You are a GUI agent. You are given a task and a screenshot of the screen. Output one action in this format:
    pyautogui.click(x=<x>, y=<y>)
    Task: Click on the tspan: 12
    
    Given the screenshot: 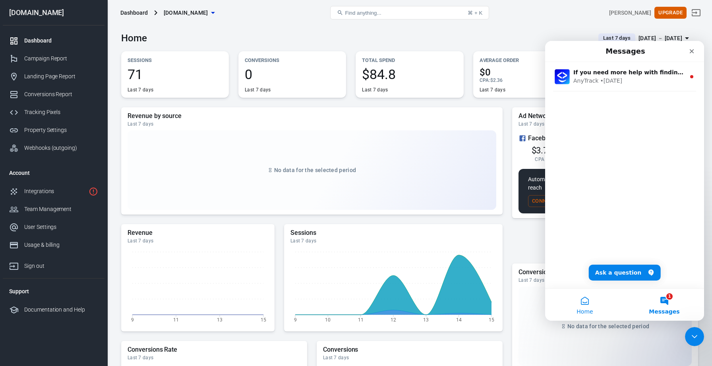 What is the action you would take?
    pyautogui.click(x=394, y=320)
    